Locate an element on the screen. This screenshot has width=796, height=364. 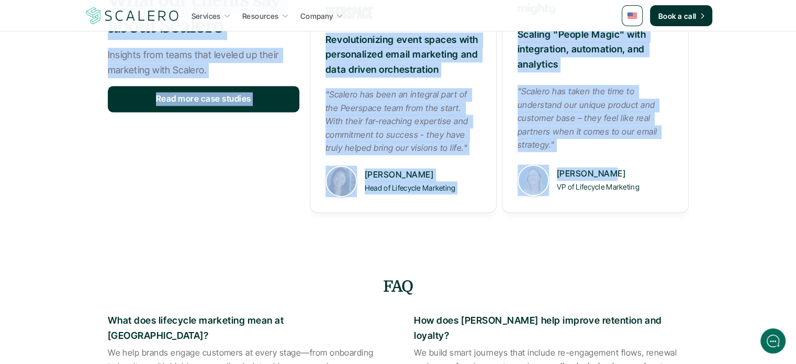
span: We run on Gist is located at coordinates (110, 299).